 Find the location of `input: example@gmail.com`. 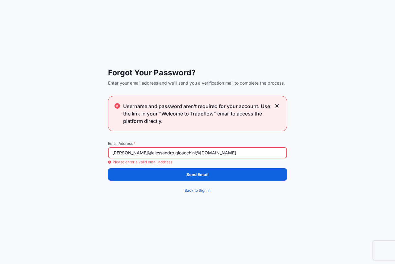

input: example@gmail.com is located at coordinates (198, 153).